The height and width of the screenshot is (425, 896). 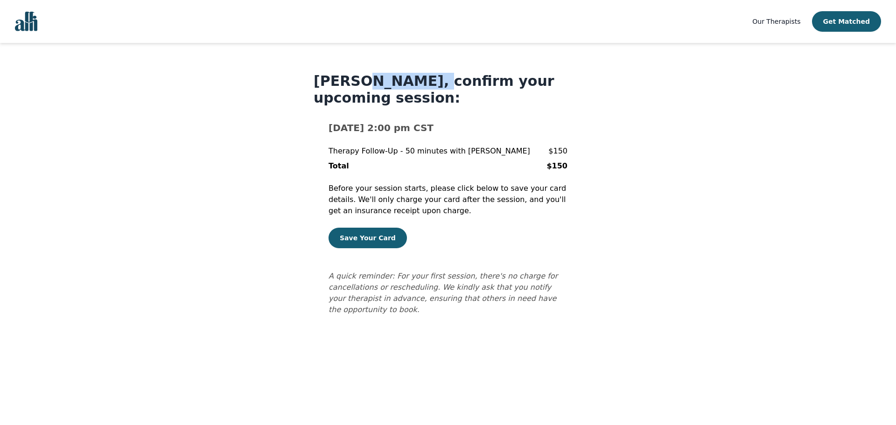 What do you see at coordinates (368, 238) in the screenshot?
I see `button: Save Your Card` at bounding box center [368, 238].